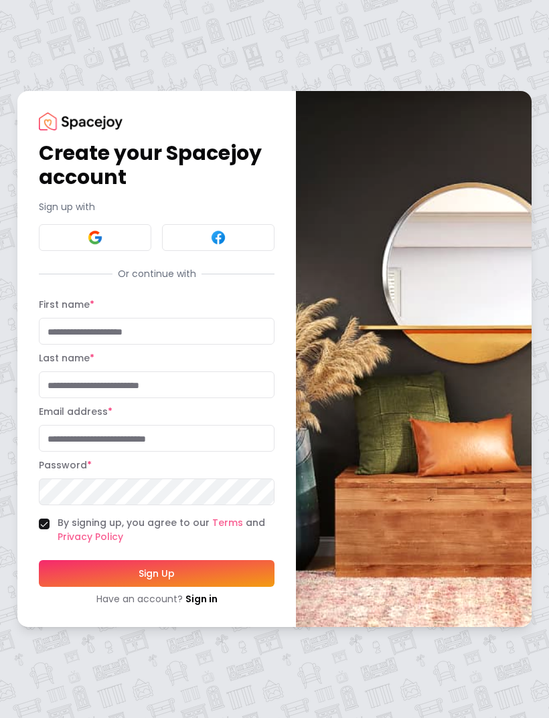 The image size is (549, 718). Describe the element at coordinates (201, 599) in the screenshot. I see `a: Sign in` at that location.